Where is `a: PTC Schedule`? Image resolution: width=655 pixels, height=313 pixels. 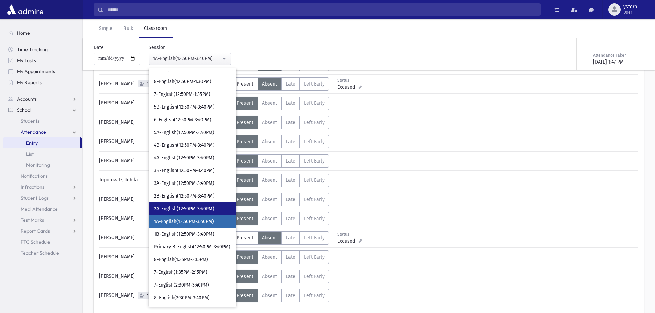
a: PTC Schedule is located at coordinates (42, 242).